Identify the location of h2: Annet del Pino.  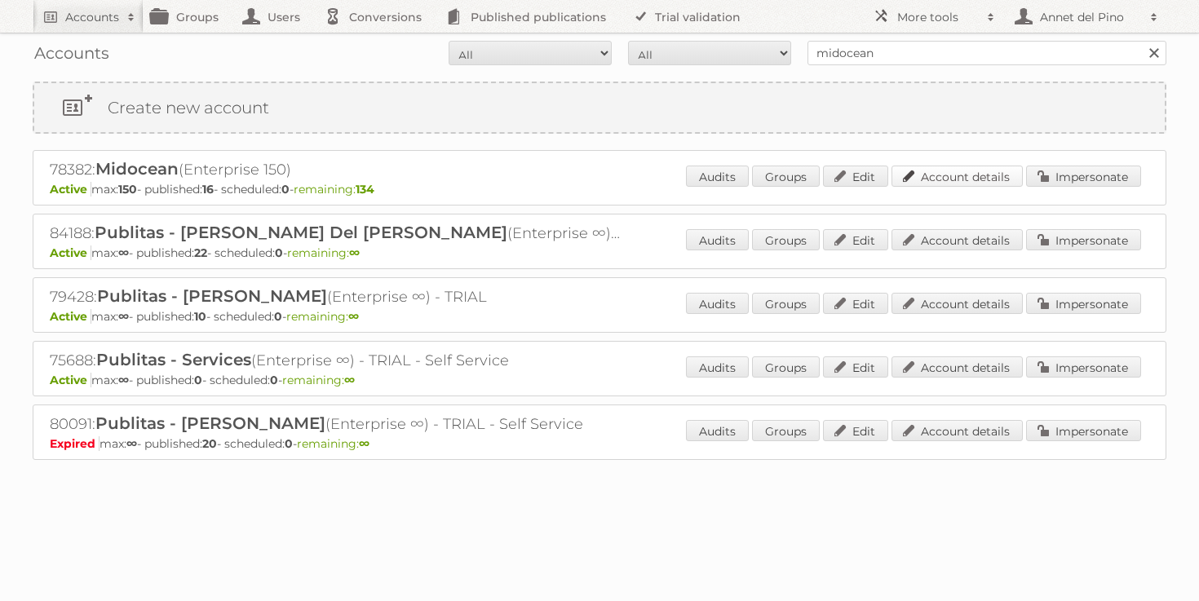
(1089, 17).